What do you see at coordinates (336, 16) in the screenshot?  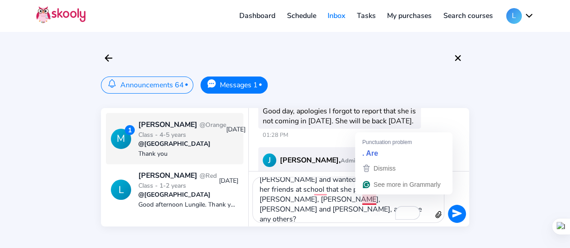 I see `a: Inbox` at bounding box center [336, 16].